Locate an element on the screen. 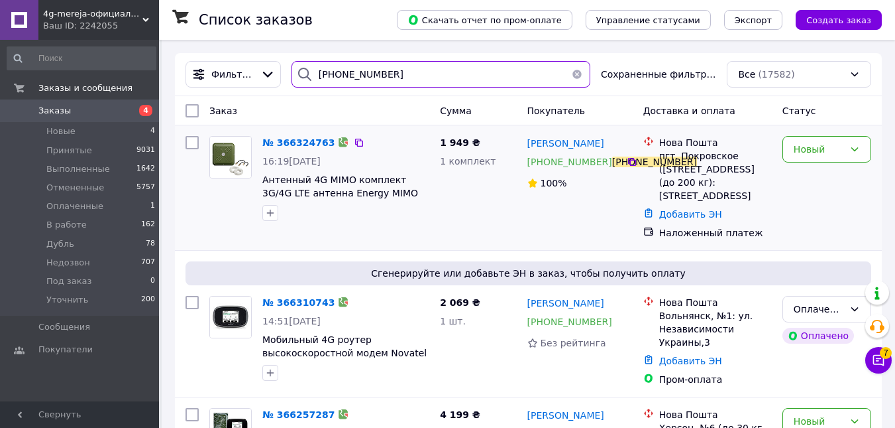 The image size is (895, 428). span: Новые is located at coordinates (61, 131).